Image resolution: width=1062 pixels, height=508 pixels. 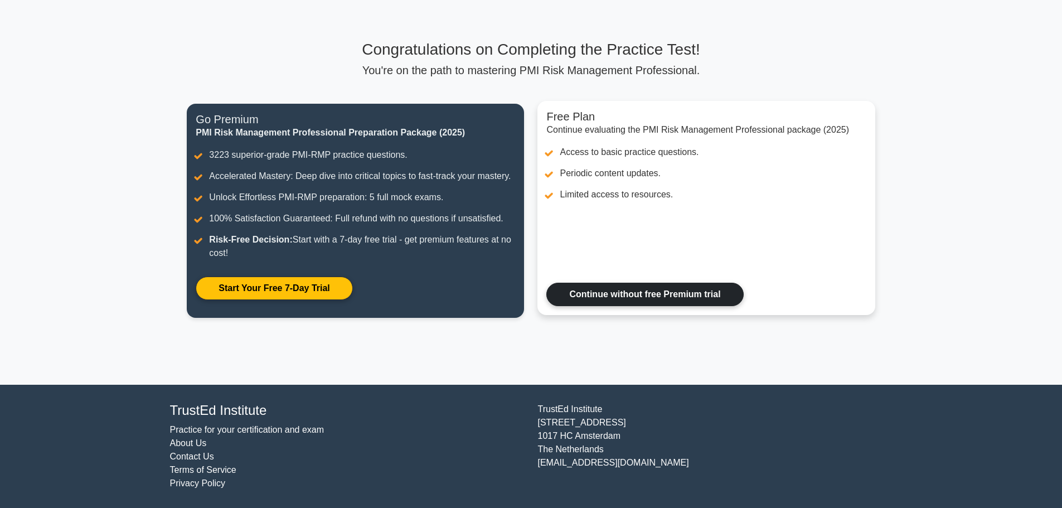 What do you see at coordinates (531, 50) in the screenshot?
I see `h3: Congratulations on Completing the Practice Test!` at bounding box center [531, 50].